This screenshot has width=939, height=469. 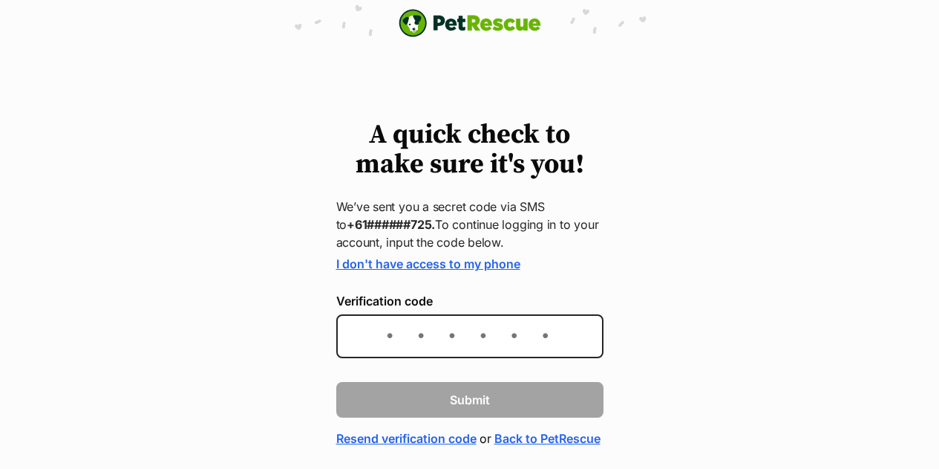 What do you see at coordinates (428, 264) in the screenshot?
I see `a: I don't have access to my phone` at bounding box center [428, 264].